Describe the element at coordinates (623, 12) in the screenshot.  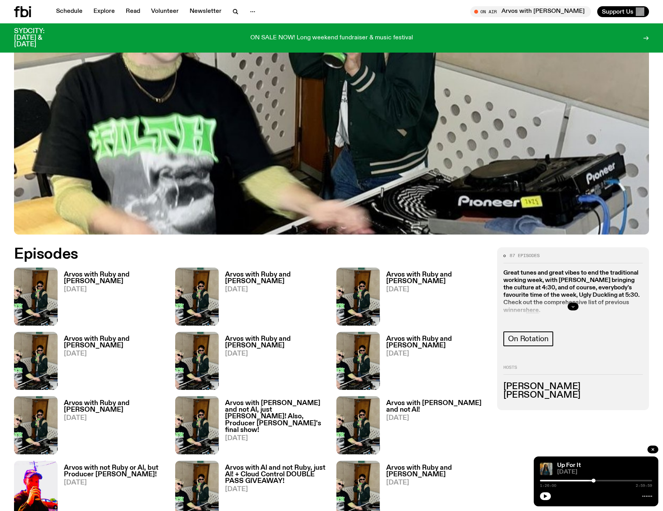
I see `button: Support Us` at that location.